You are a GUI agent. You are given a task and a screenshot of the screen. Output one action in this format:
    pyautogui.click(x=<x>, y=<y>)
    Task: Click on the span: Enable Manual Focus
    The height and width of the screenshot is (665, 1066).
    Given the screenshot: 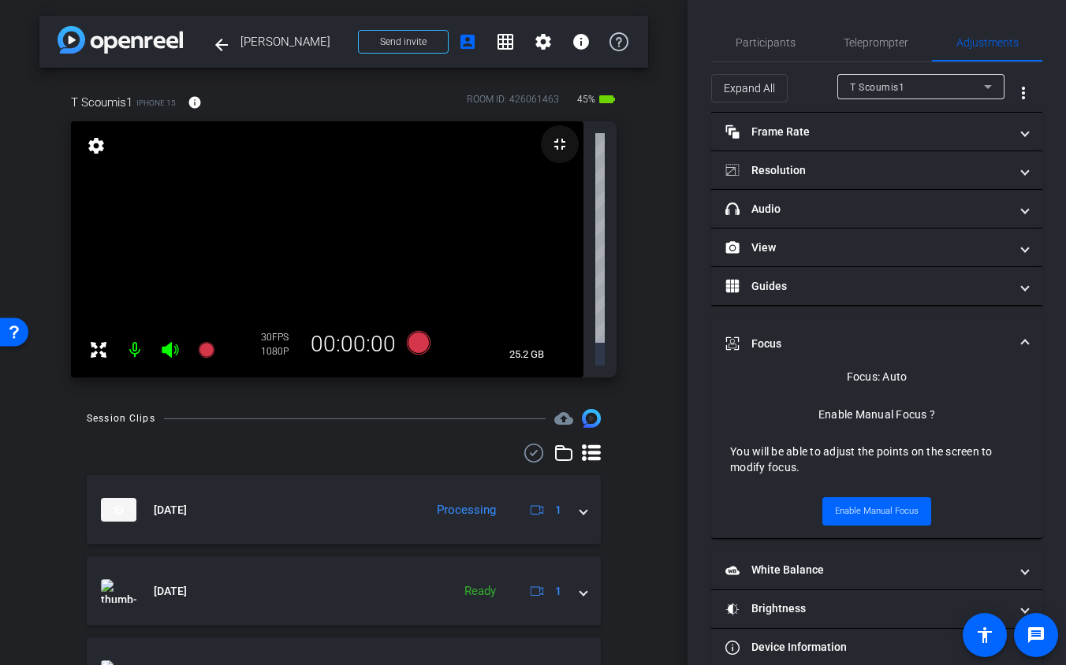 What is the action you would take?
    pyautogui.click(x=877, y=512)
    